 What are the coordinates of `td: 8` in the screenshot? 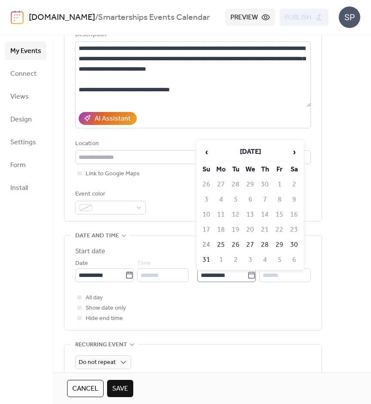 It's located at (280, 199).